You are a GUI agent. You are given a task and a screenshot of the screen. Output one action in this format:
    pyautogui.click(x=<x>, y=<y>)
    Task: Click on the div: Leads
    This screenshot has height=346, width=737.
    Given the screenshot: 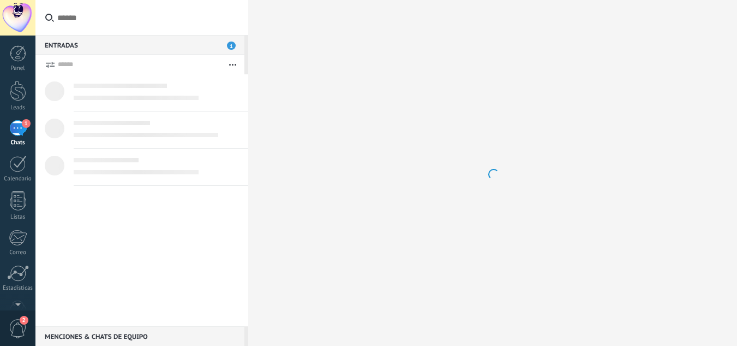 What is the action you would take?
    pyautogui.click(x=18, y=108)
    